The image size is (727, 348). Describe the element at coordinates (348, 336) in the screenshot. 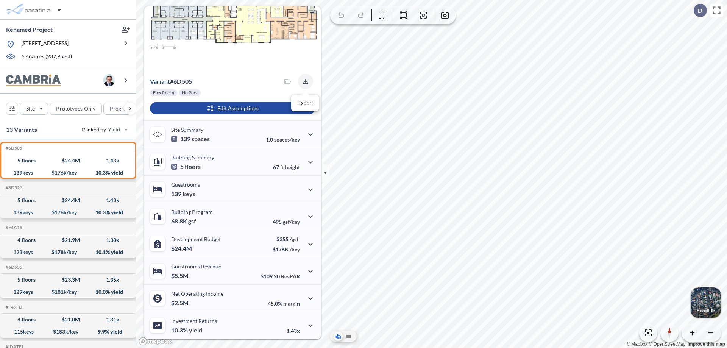

I see `button: Site Plan` at that location.